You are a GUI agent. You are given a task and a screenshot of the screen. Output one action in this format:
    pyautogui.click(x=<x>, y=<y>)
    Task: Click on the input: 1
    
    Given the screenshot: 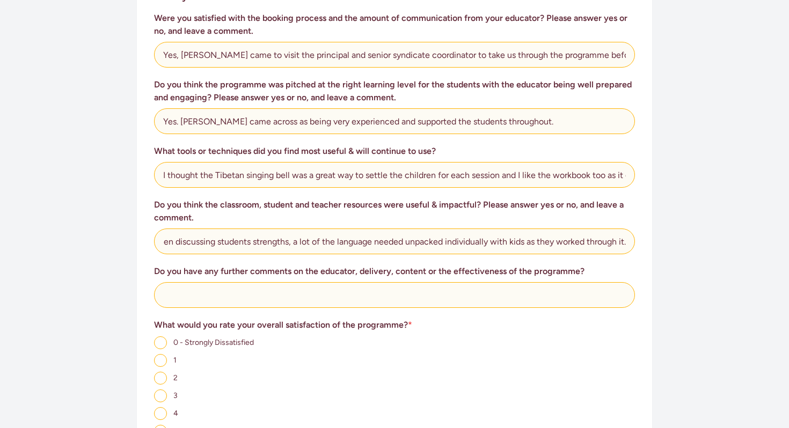 What is the action you would take?
    pyautogui.click(x=161, y=361)
    